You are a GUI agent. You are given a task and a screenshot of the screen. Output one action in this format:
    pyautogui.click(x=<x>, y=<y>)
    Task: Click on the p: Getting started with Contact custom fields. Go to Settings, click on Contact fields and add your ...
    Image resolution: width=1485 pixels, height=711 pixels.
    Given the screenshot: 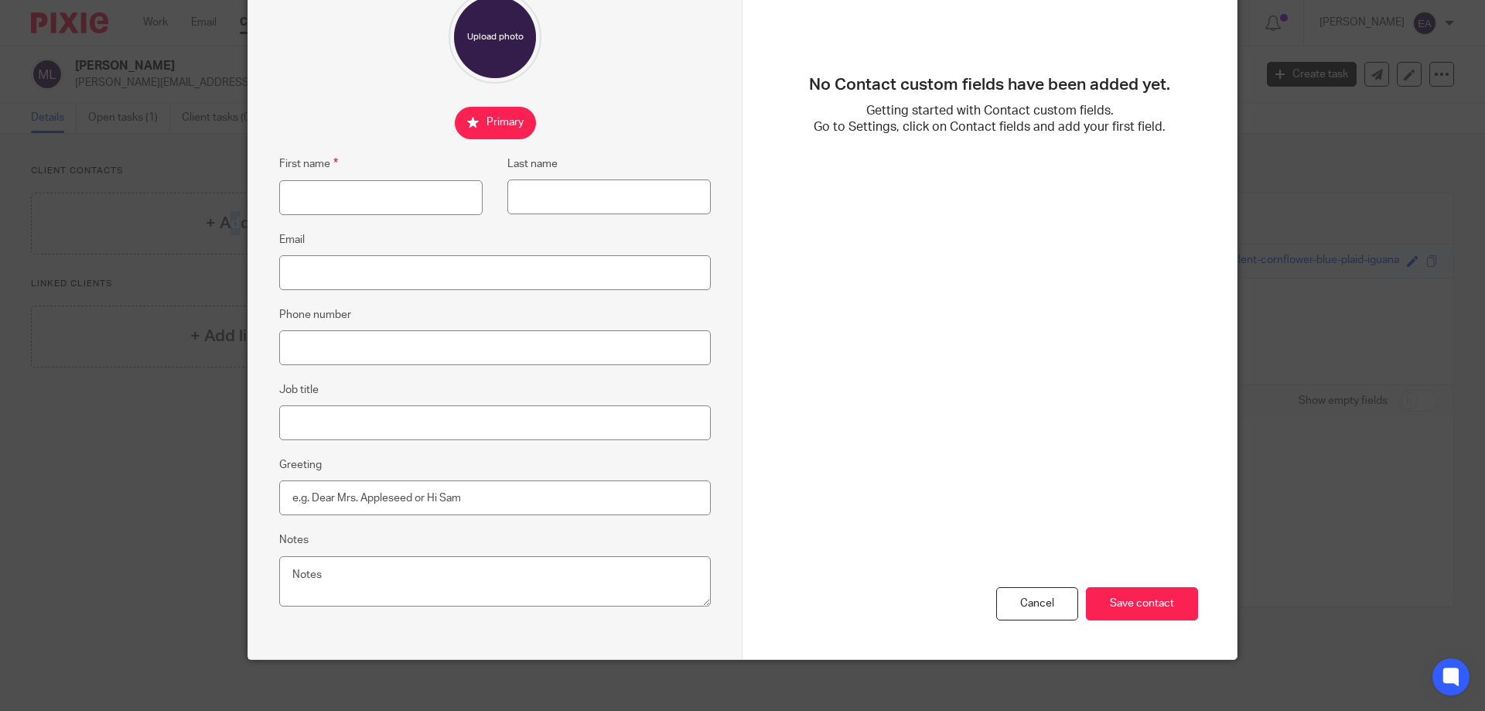 What is the action you would take?
    pyautogui.click(x=989, y=119)
    